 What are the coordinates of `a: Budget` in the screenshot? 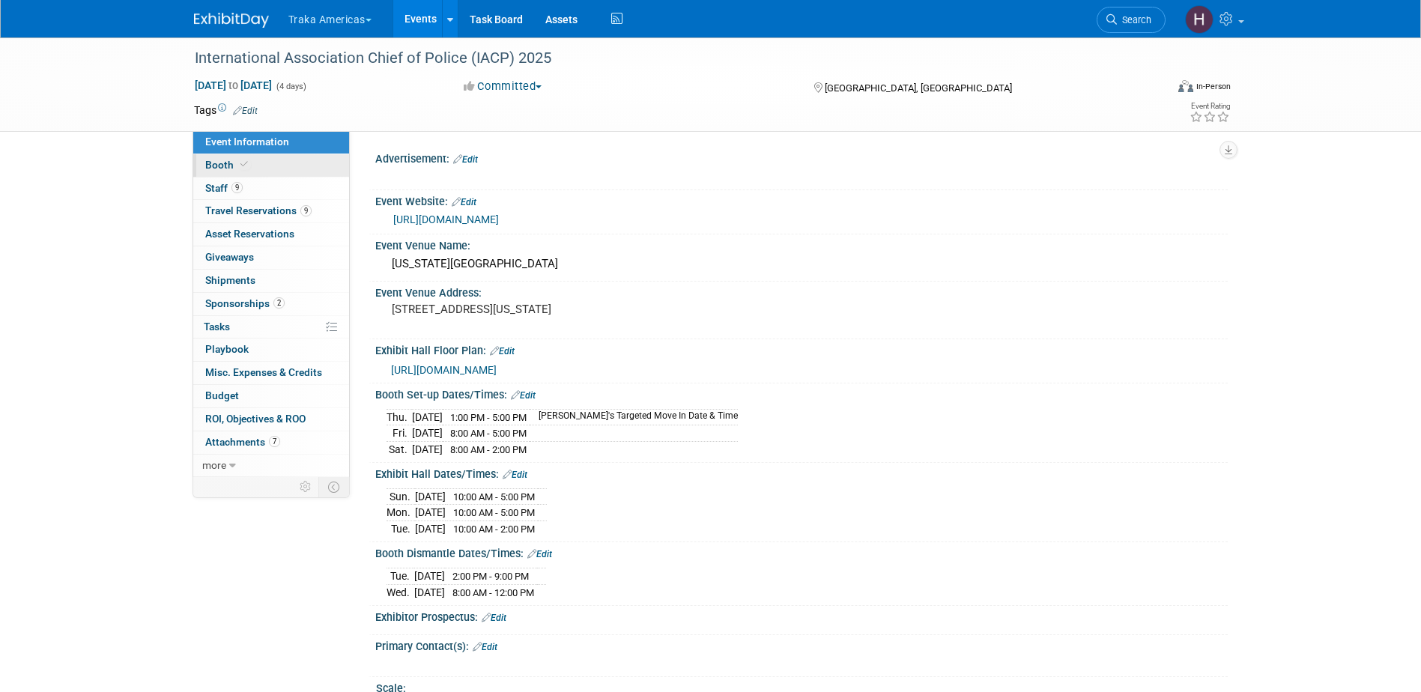 It's located at (271, 396).